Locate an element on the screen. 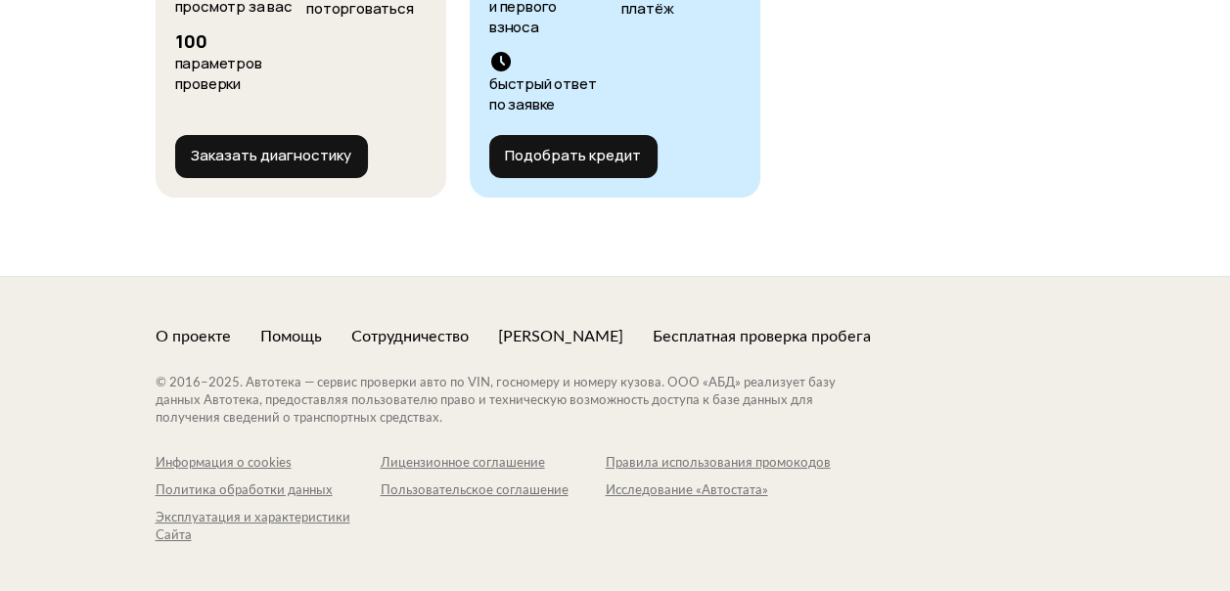 The width and height of the screenshot is (1230, 591). div: Информация о cookies is located at coordinates (268, 464).